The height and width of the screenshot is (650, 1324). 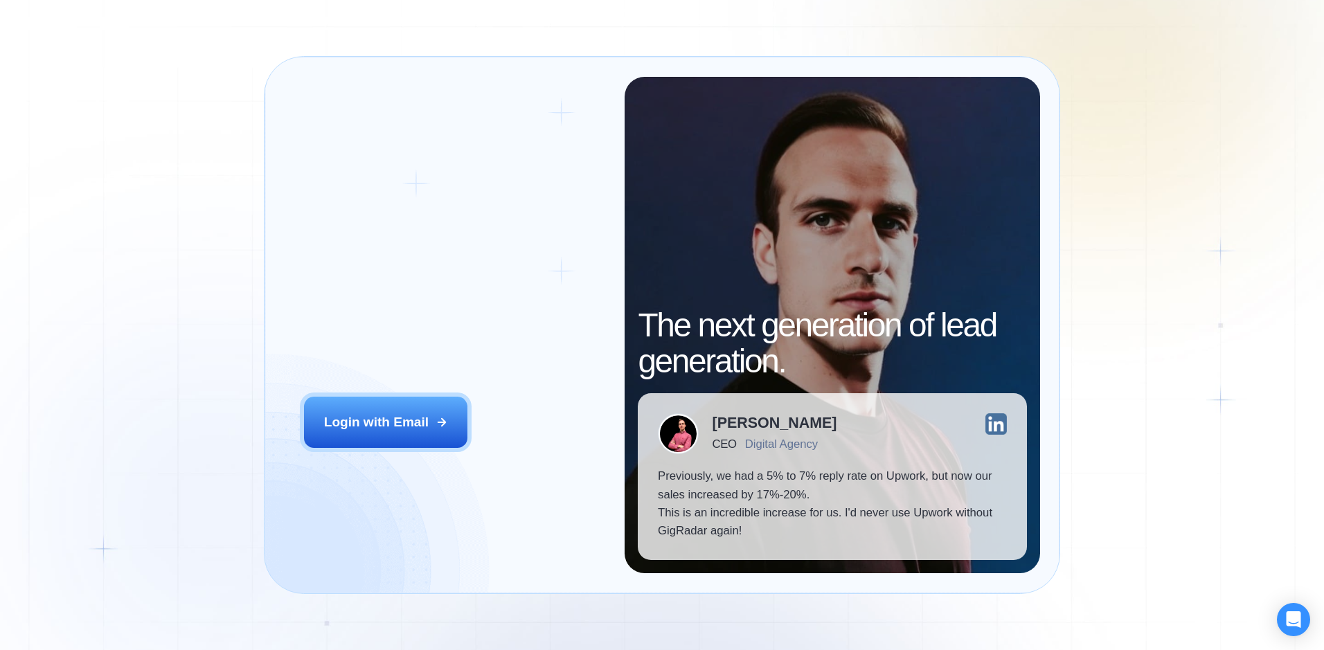 What do you see at coordinates (832, 503) in the screenshot?
I see `p: Previously, we had a 5% to 7% reply rate on Upwork, but now our sales increased by 17%-20%. This ...` at bounding box center [832, 503].